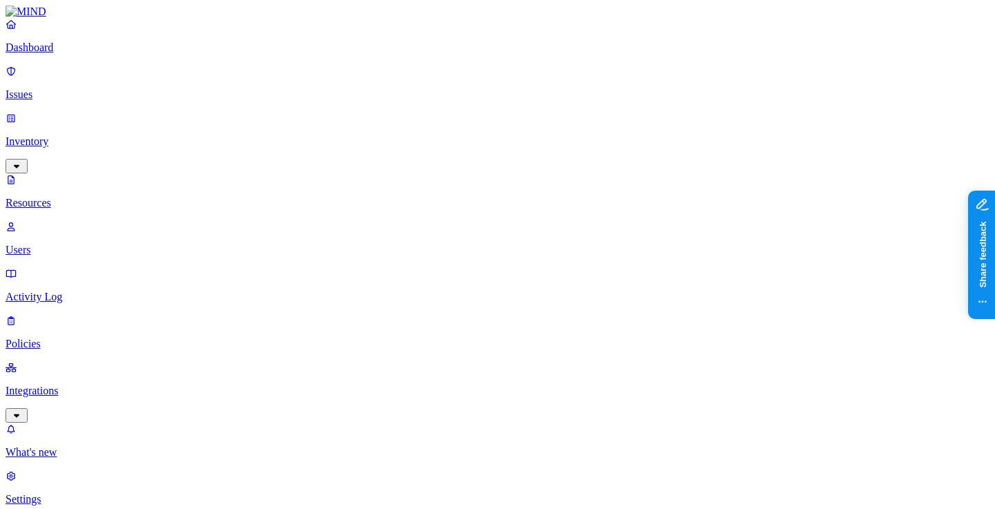  Describe the element at coordinates (498, 95) in the screenshot. I see `p: Issues` at that location.